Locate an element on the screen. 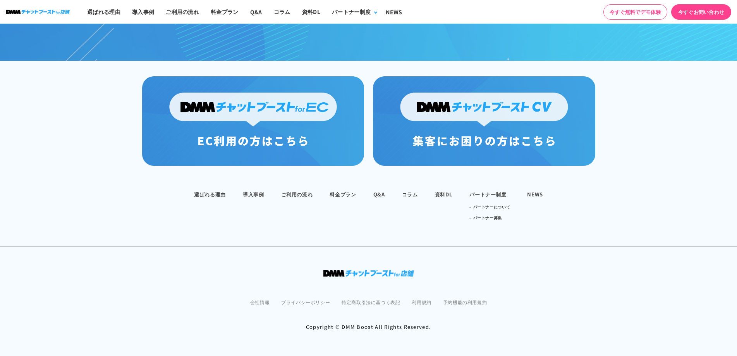 This screenshot has width=737, height=356. a: ご利用の流れ is located at coordinates (297, 194).